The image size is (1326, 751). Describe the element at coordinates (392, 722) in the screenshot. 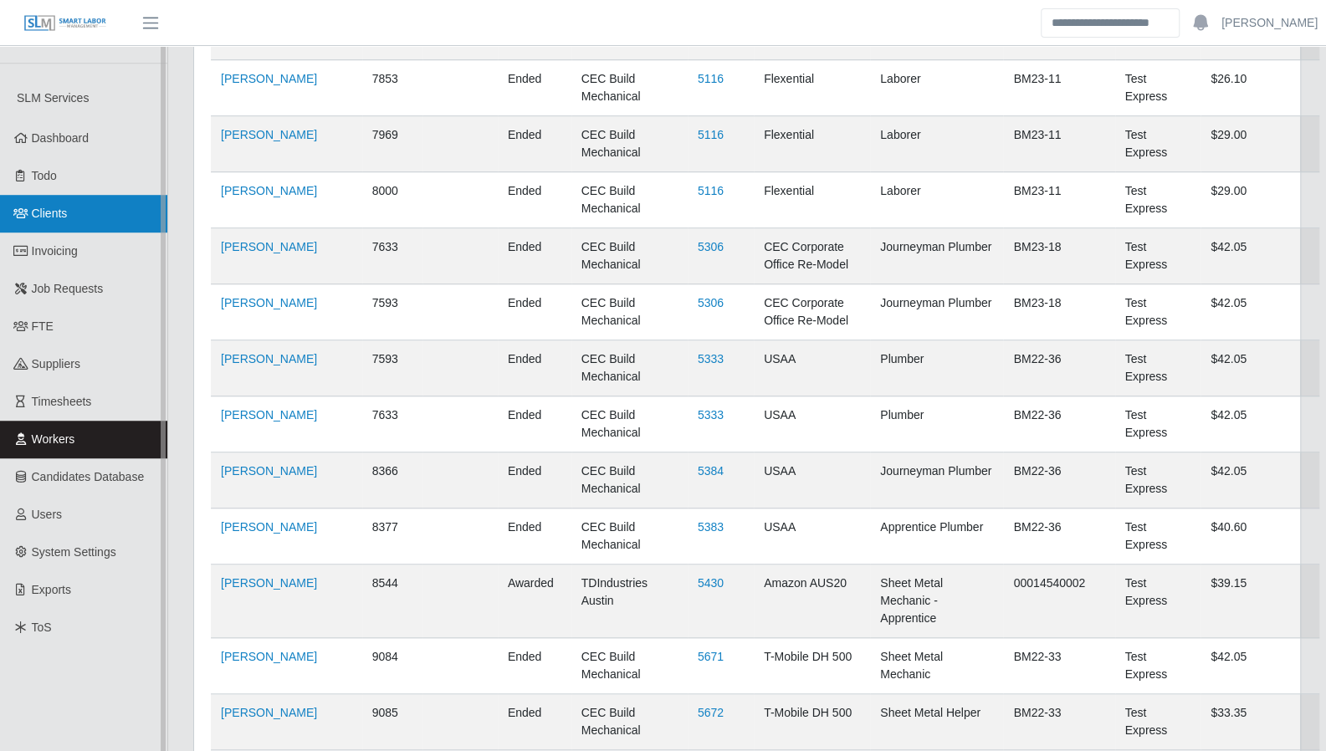

I see `td: 9085` at that location.